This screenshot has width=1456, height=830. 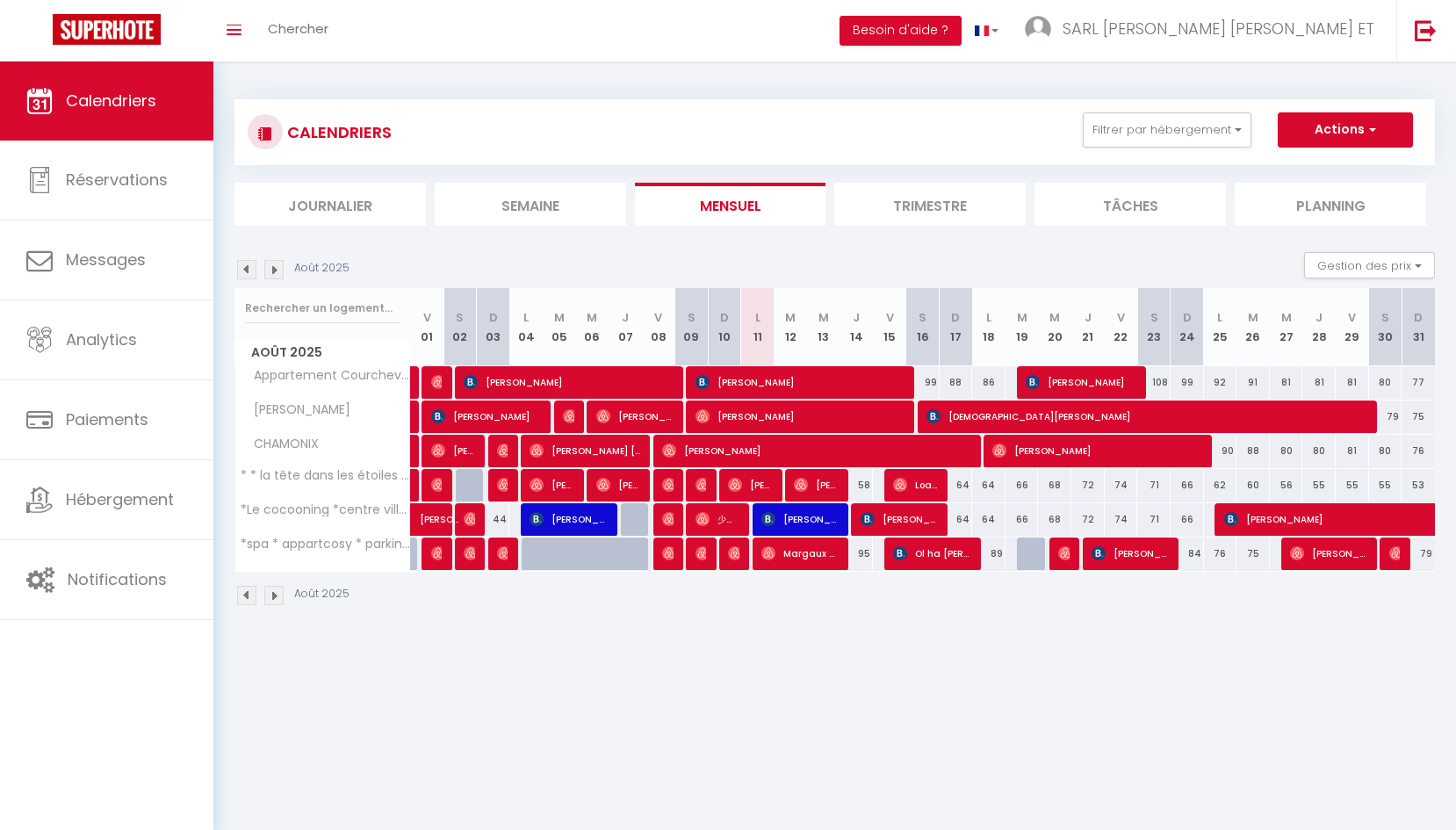 What do you see at coordinates (1188, 485) in the screenshot?
I see `div: 66` at bounding box center [1188, 485].